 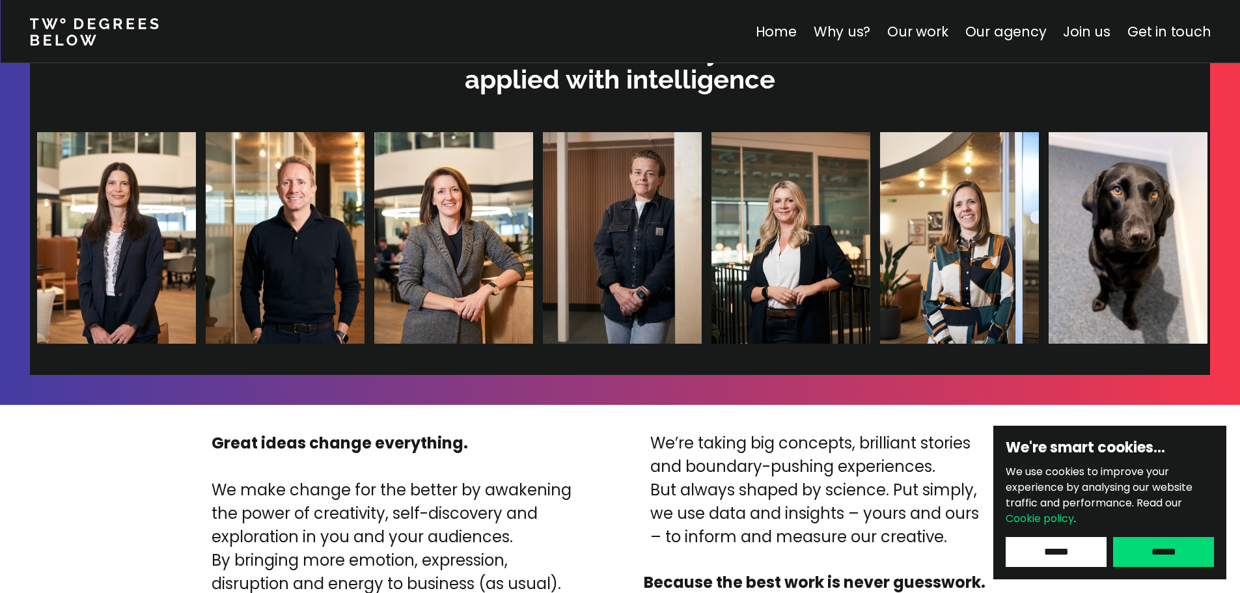 I want to click on strong: Great ideas change everything., so click(x=340, y=443).